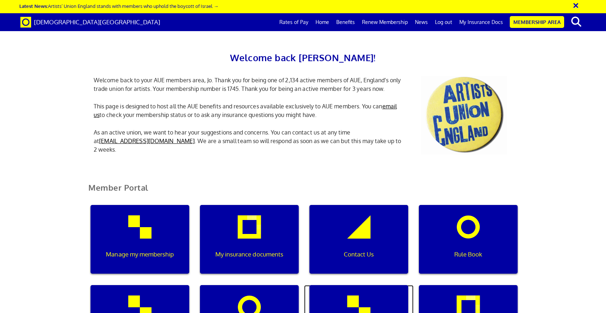 The height and width of the screenshot is (313, 606). What do you see at coordinates (469, 245) in the screenshot?
I see `a: Rule Book` at bounding box center [469, 245].